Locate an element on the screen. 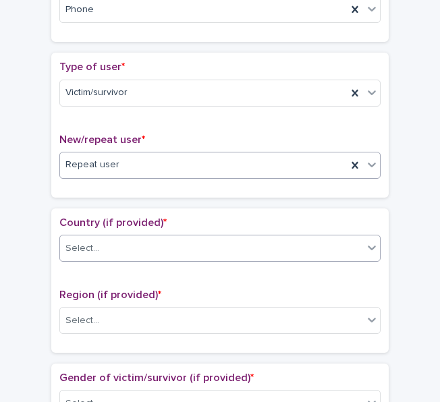 Image resolution: width=440 pixels, height=402 pixels. span: Region (if provided) is located at coordinates (110, 295).